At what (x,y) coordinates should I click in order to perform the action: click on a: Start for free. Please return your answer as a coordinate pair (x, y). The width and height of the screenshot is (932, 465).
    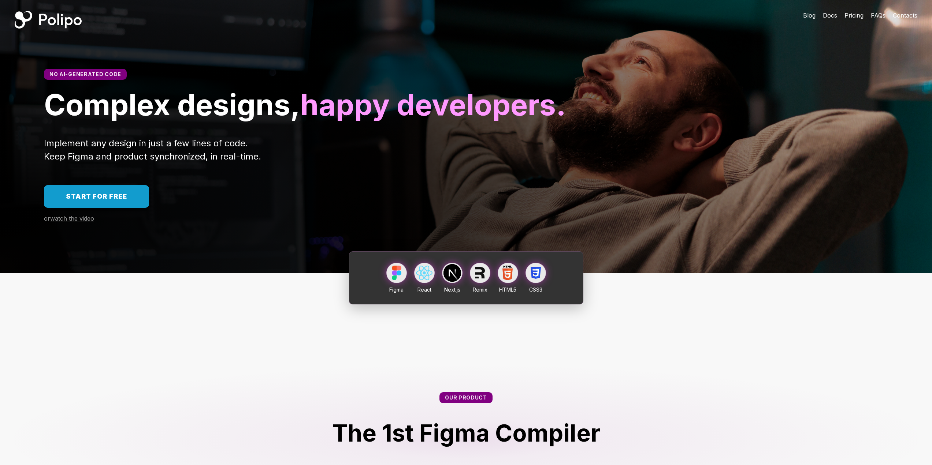
    Looking at the image, I should click on (96, 197).